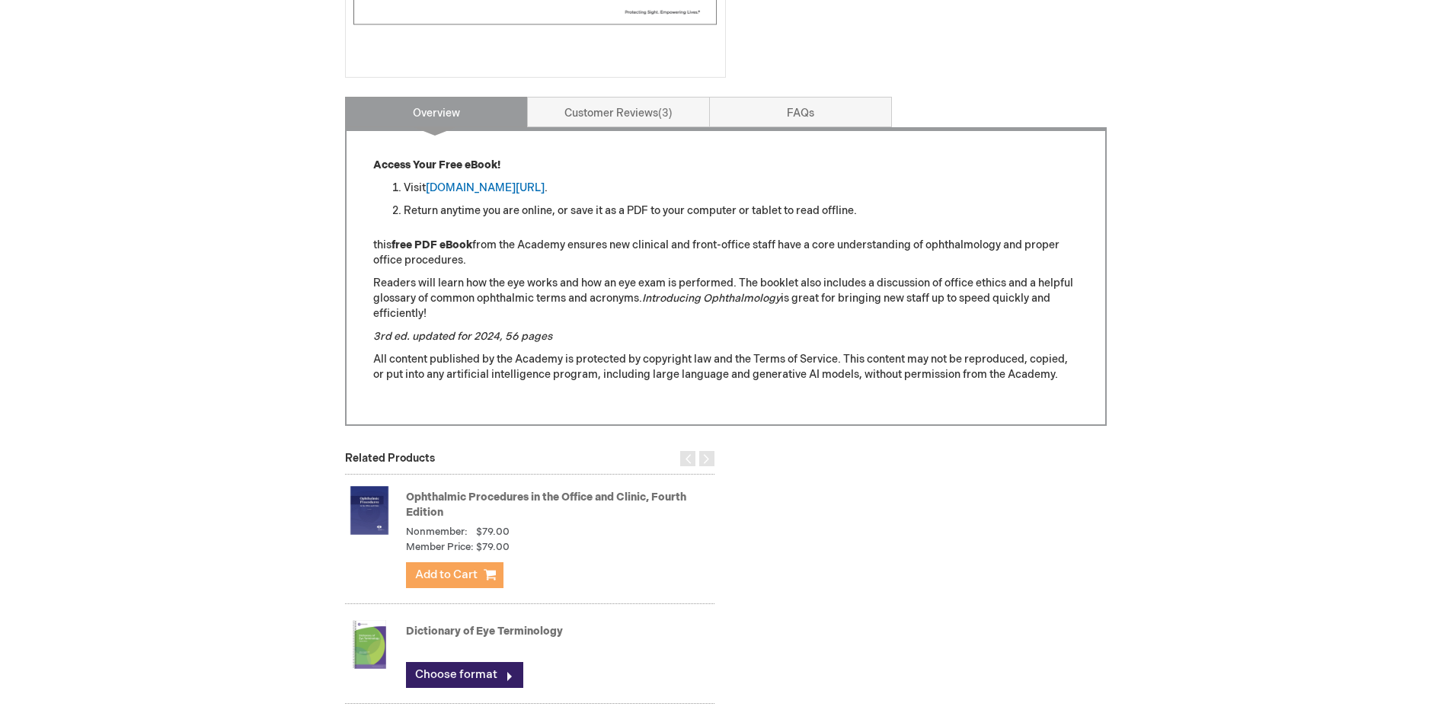 This screenshot has width=1451, height=726. What do you see at coordinates (369, 644) in the screenshot?
I see `img: Dictionary of Eye Terminology` at bounding box center [369, 644].